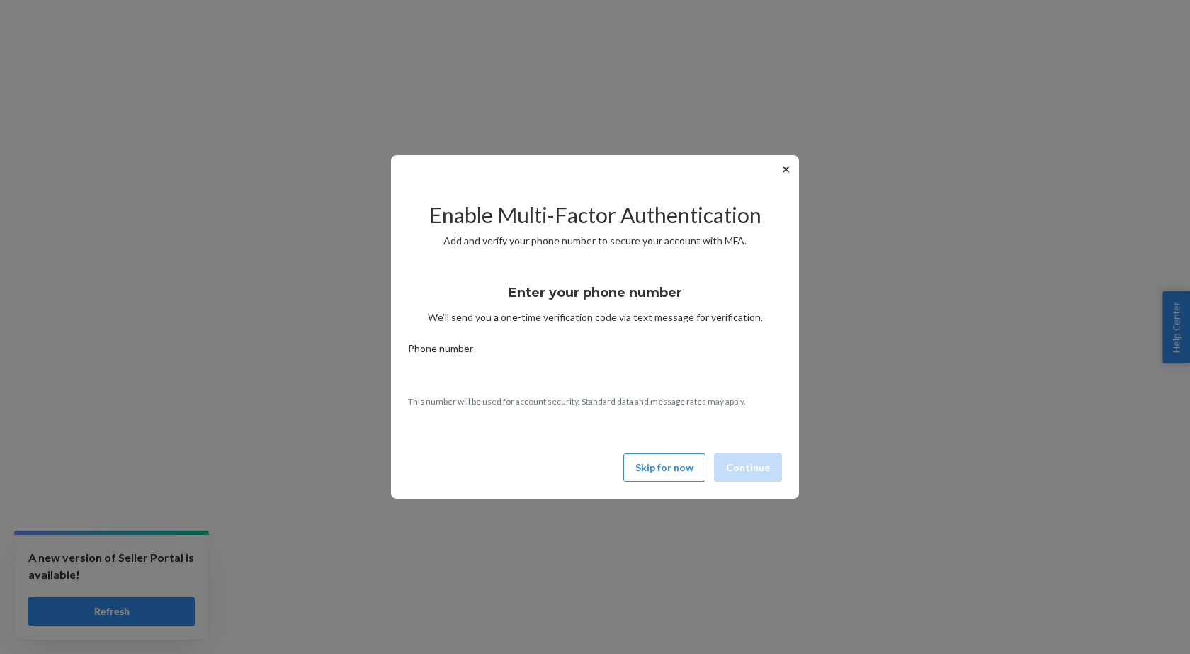 The height and width of the screenshot is (654, 1190). I want to click on div: We’ll send you a one-time verification code via text message for verification., so click(595, 298).